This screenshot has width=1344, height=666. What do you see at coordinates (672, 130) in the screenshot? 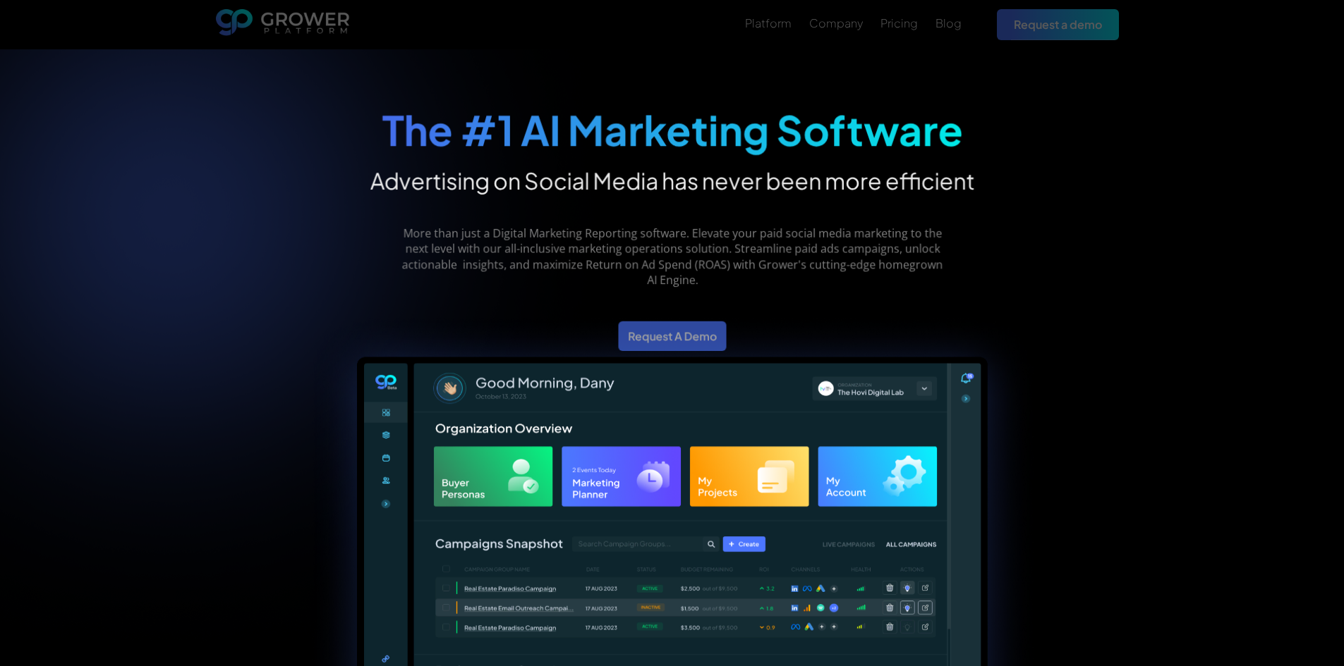
I see `strong: The #1 AI Marketing Software` at bounding box center [672, 130].